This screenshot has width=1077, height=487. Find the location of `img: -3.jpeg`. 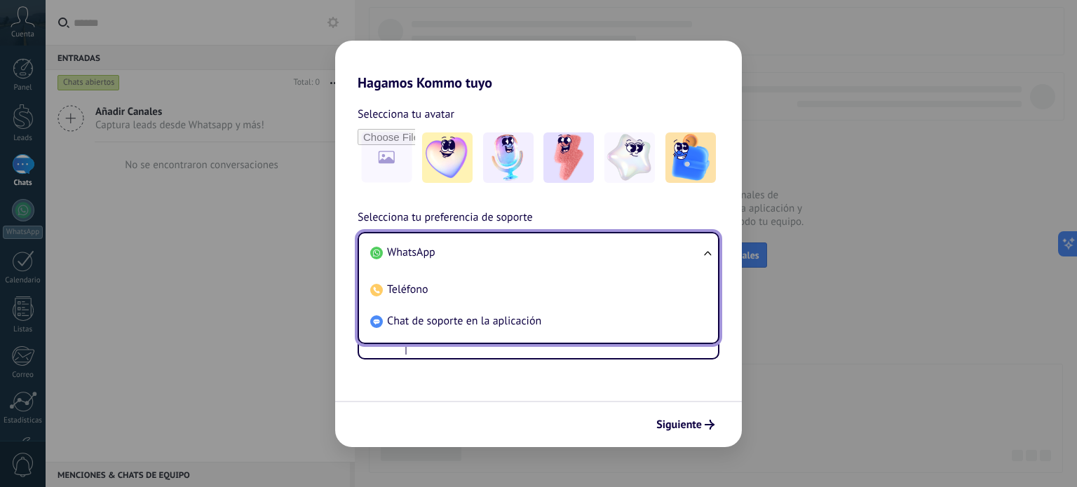

img: -3.jpeg is located at coordinates (569, 158).